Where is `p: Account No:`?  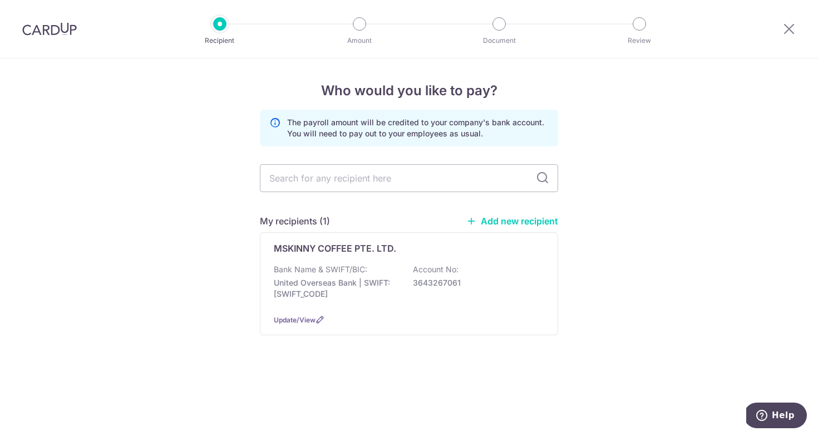
p: Account No: is located at coordinates (436, 269).